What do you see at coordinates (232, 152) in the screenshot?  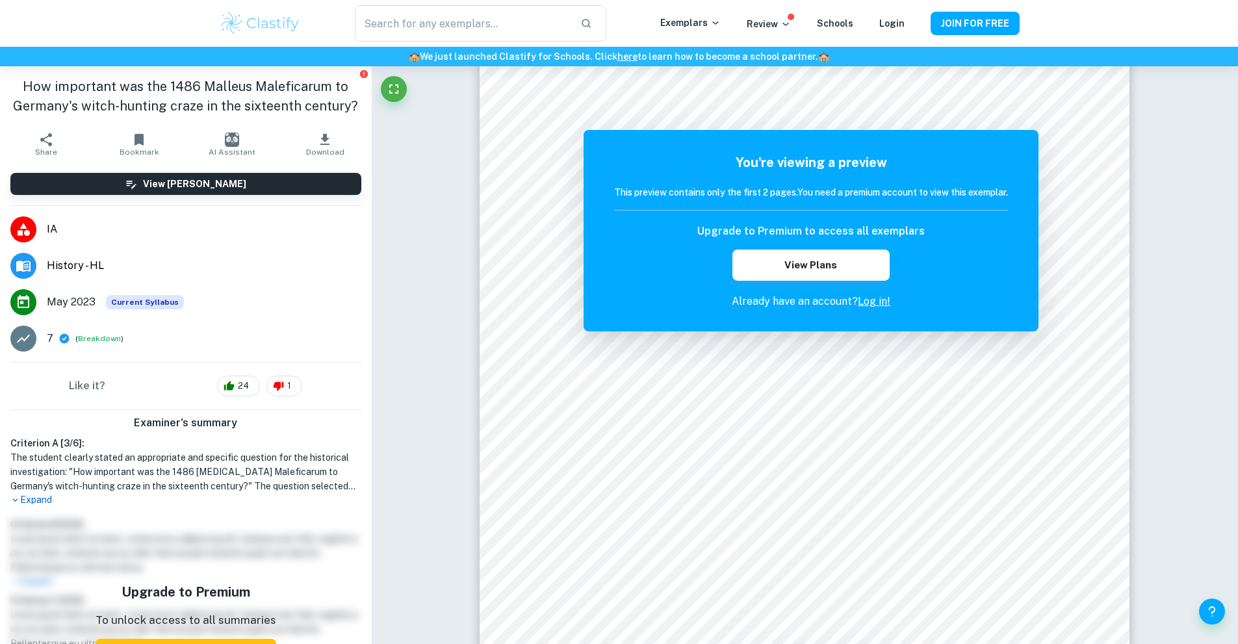 I see `span: AI Assistant` at bounding box center [232, 152].